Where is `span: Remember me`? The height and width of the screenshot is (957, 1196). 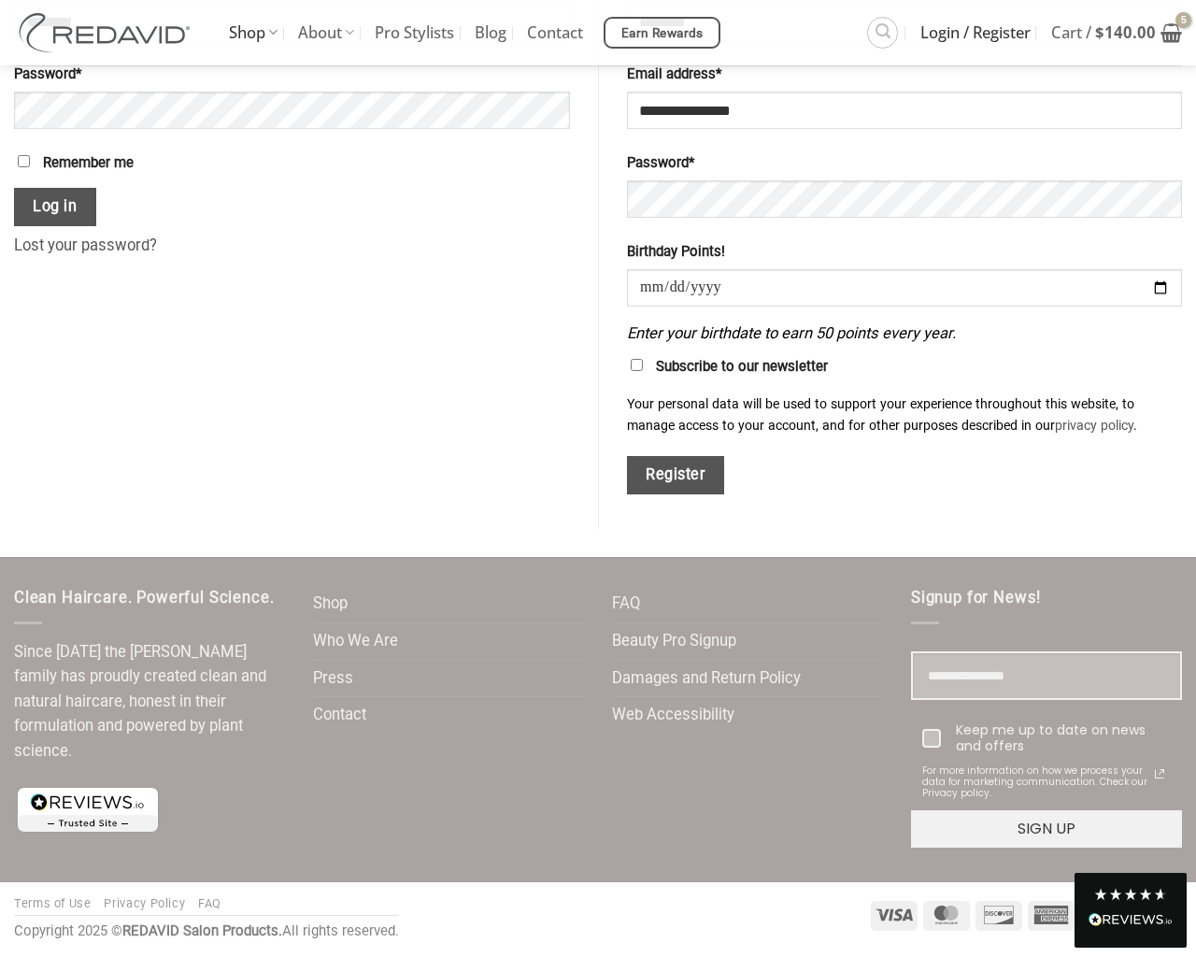 span: Remember me is located at coordinates (88, 163).